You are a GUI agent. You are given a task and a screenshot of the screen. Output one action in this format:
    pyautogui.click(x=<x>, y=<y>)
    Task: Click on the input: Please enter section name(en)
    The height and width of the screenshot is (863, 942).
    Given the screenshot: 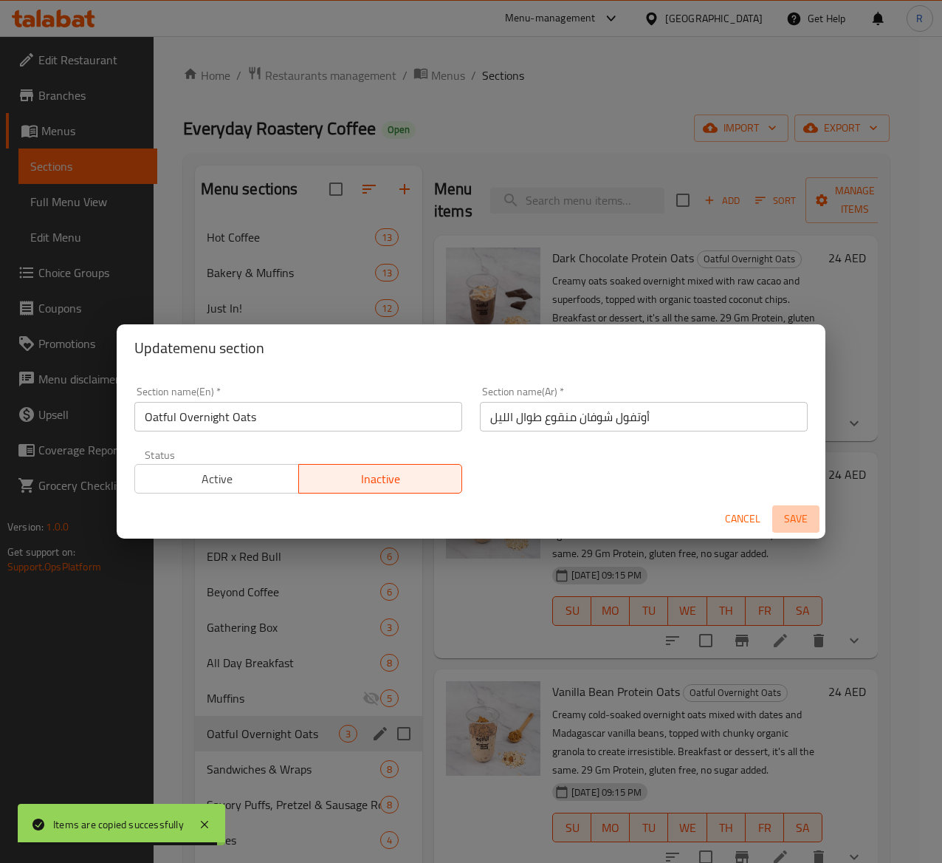 What is the action you would take?
    pyautogui.click(x=298, y=417)
    